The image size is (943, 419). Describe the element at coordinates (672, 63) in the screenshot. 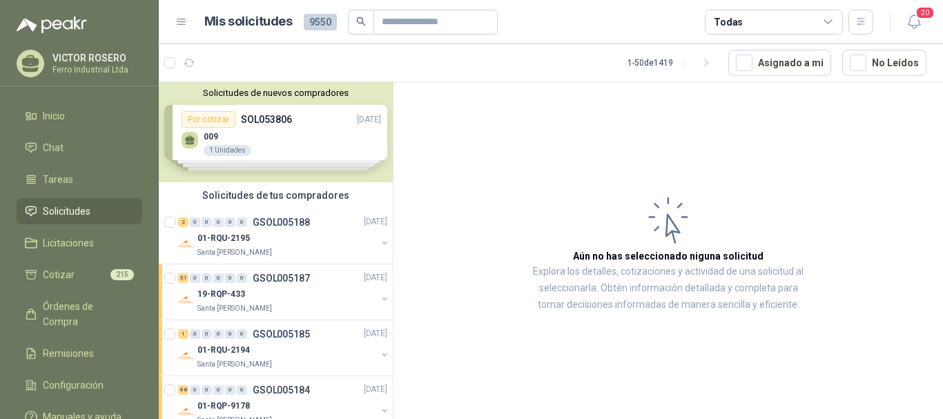

I see `div: 1 - 50 de 1419` at that location.